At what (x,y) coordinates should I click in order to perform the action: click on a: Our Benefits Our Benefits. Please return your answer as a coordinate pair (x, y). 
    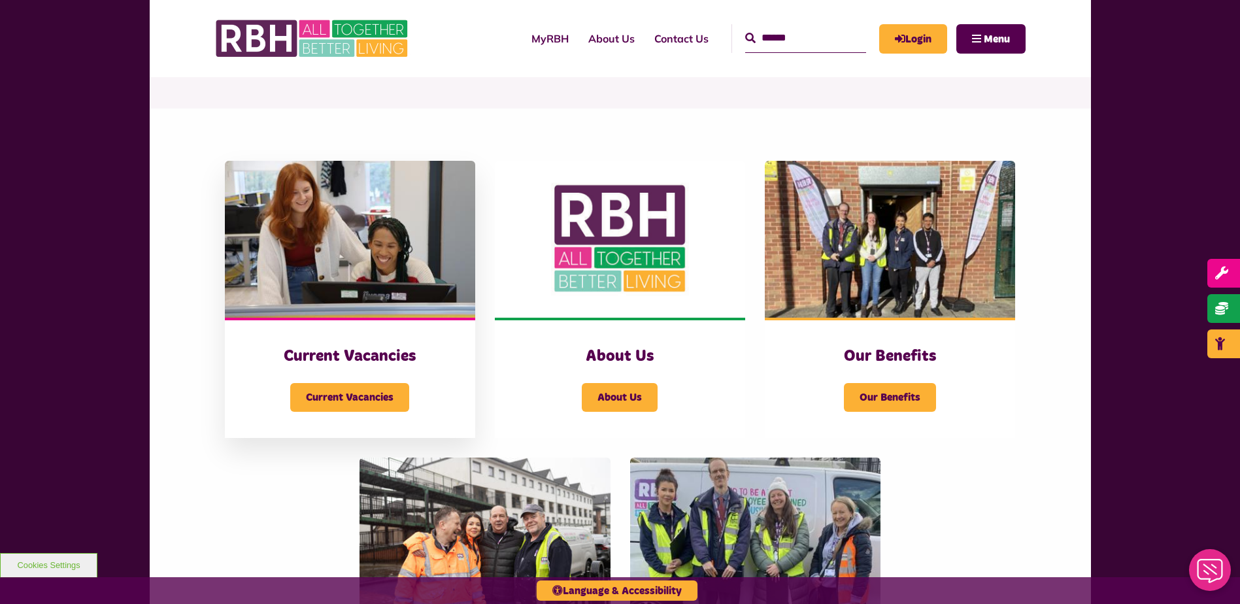
    Looking at the image, I should click on (890, 299).